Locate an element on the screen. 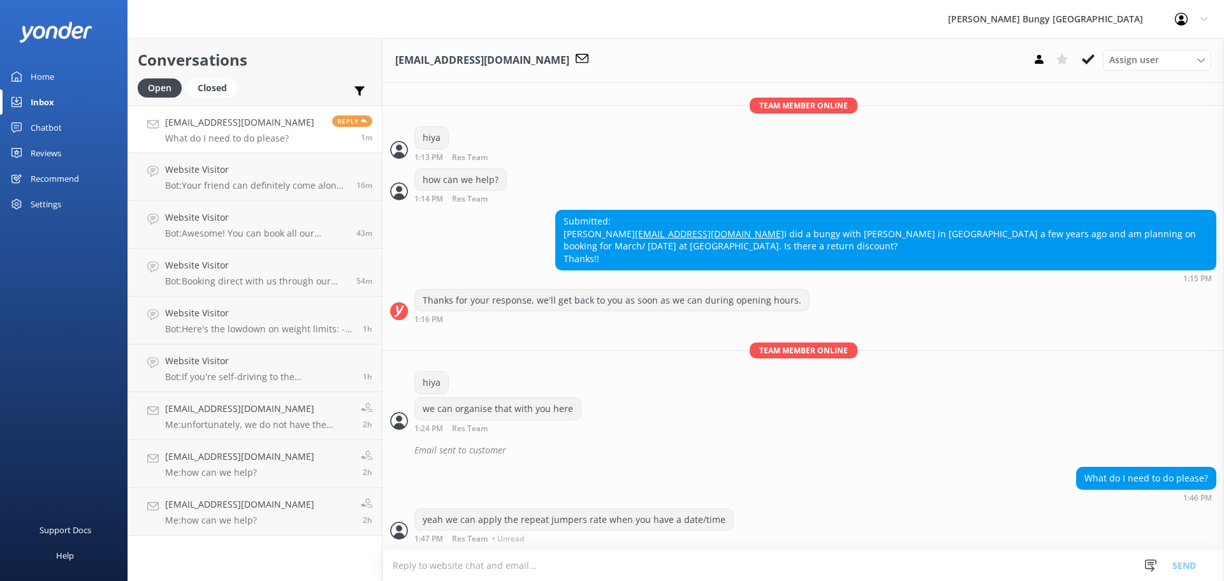  span: • Unread is located at coordinates (508, 539).